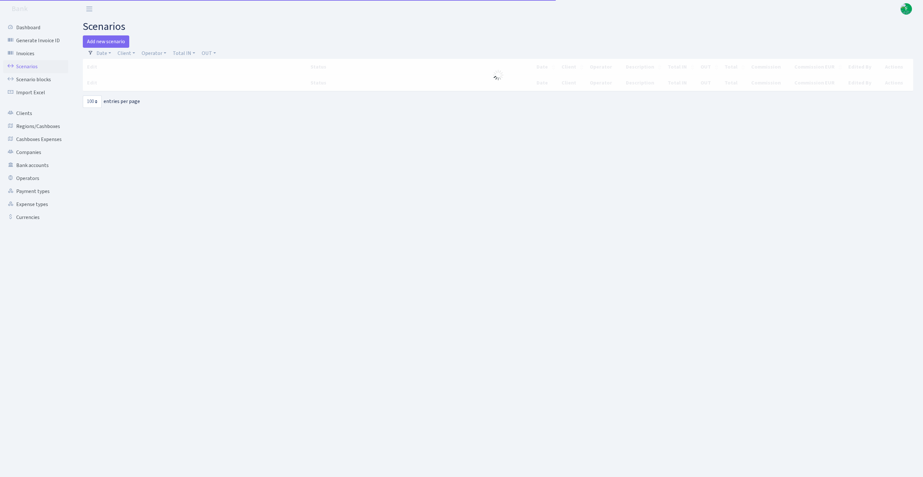 The image size is (923, 477). What do you see at coordinates (36, 93) in the screenshot?
I see `a: Import Excel` at bounding box center [36, 93].